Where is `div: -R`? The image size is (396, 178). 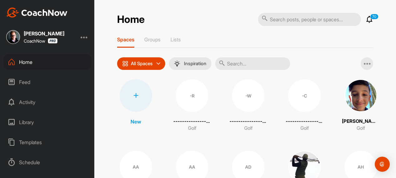
div: -R is located at coordinates (192, 95).